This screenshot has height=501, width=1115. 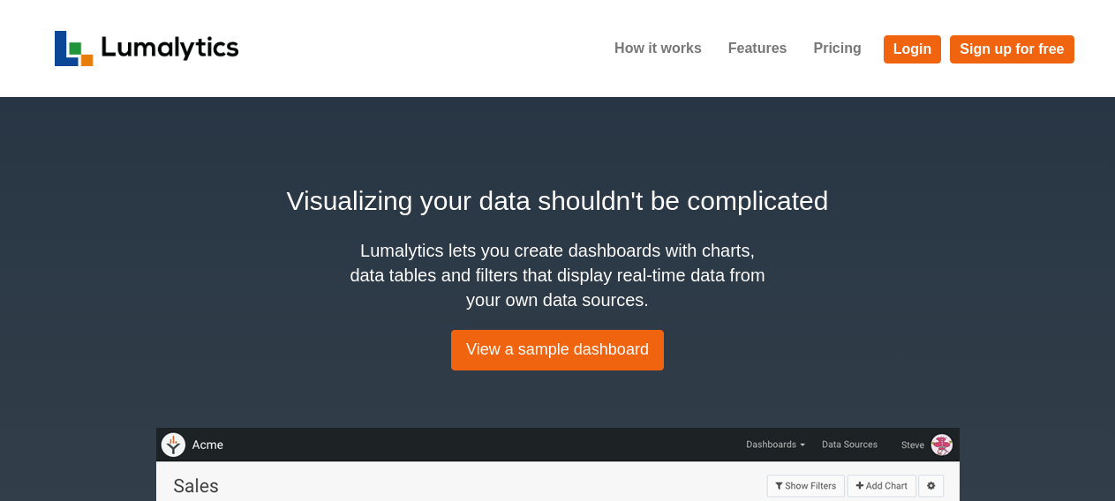 What do you see at coordinates (147, 49) in the screenshot?
I see `img: logo_v2-f34f87db3d4d9f5311d6c47995059ad6168825a3e1eb260e01c8041e89355404.png` at bounding box center [147, 49].